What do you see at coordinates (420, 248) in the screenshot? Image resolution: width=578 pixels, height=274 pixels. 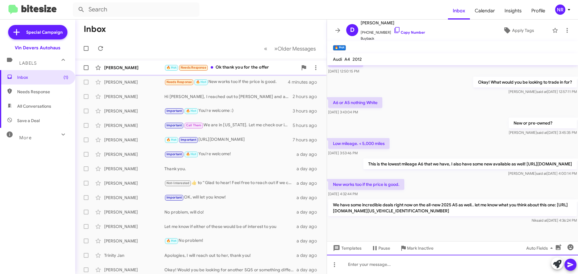 I see `span: Mark Inactive` at bounding box center [420, 248].